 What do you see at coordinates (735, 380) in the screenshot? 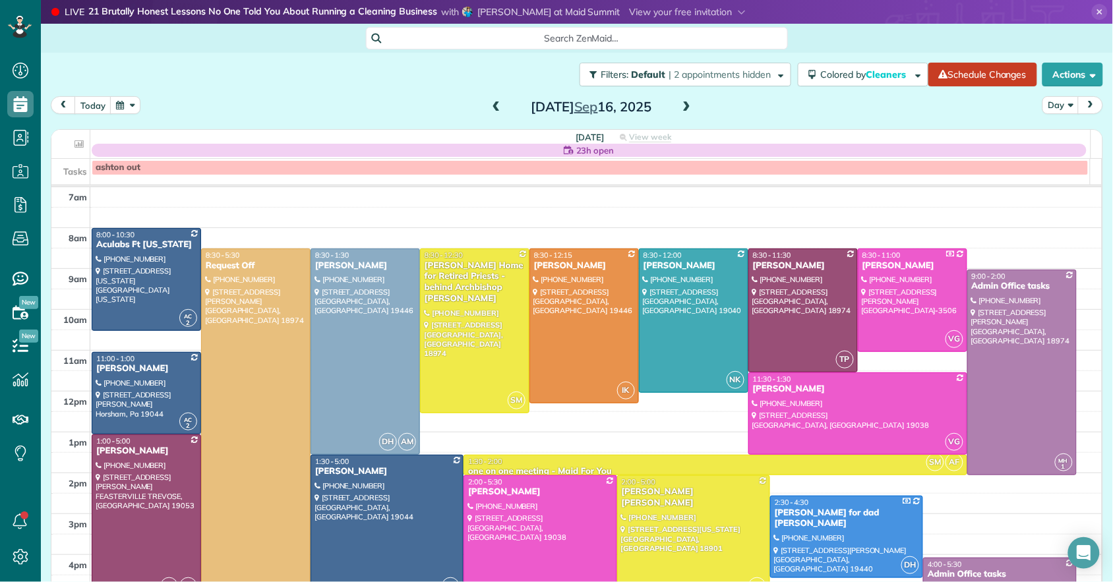
I see `span: NK` at bounding box center [735, 380].